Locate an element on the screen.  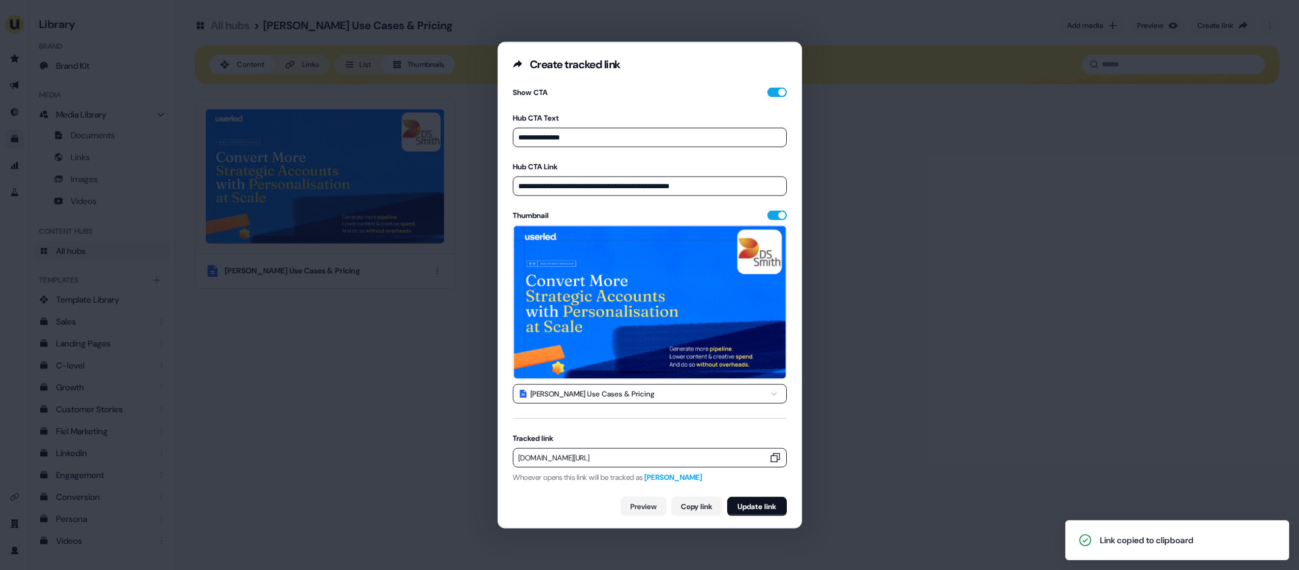
label: Hub CTA Link is located at coordinates (650, 167).